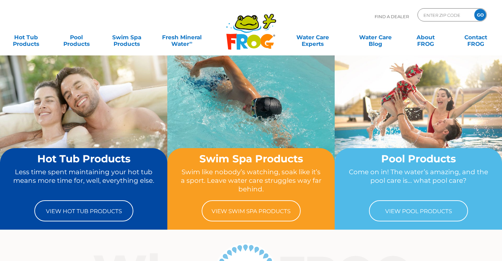  What do you see at coordinates (476, 37) in the screenshot?
I see `a: ContactFROG` at bounding box center [476, 37].